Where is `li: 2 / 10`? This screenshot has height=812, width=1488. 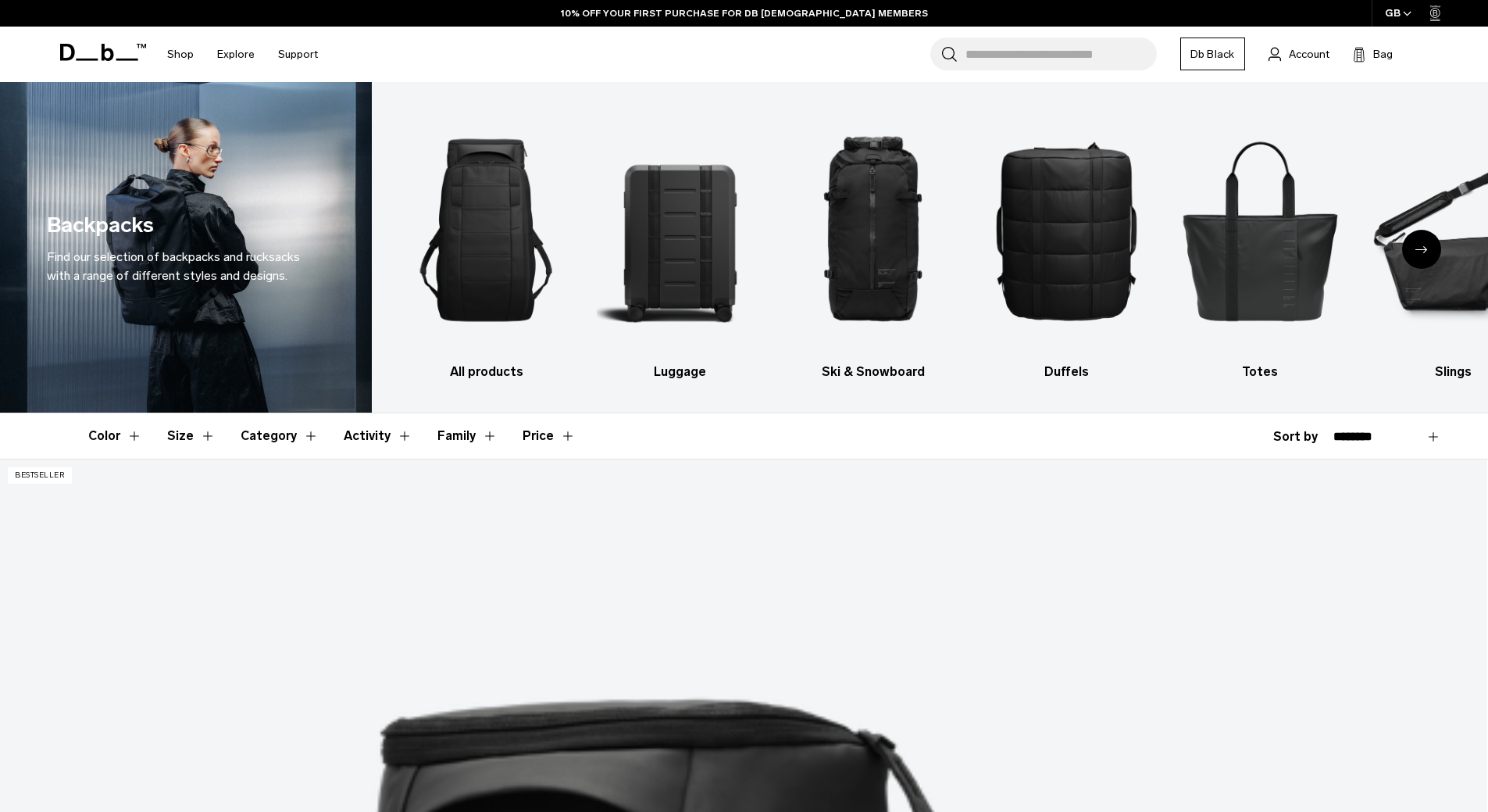 li: 2 / 10 is located at coordinates (680, 243).